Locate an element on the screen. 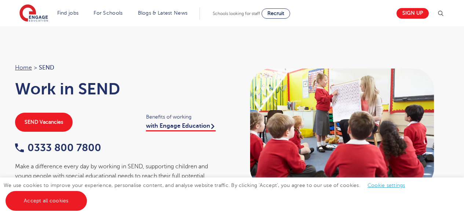  a: SEND Vacancies is located at coordinates (44, 122).